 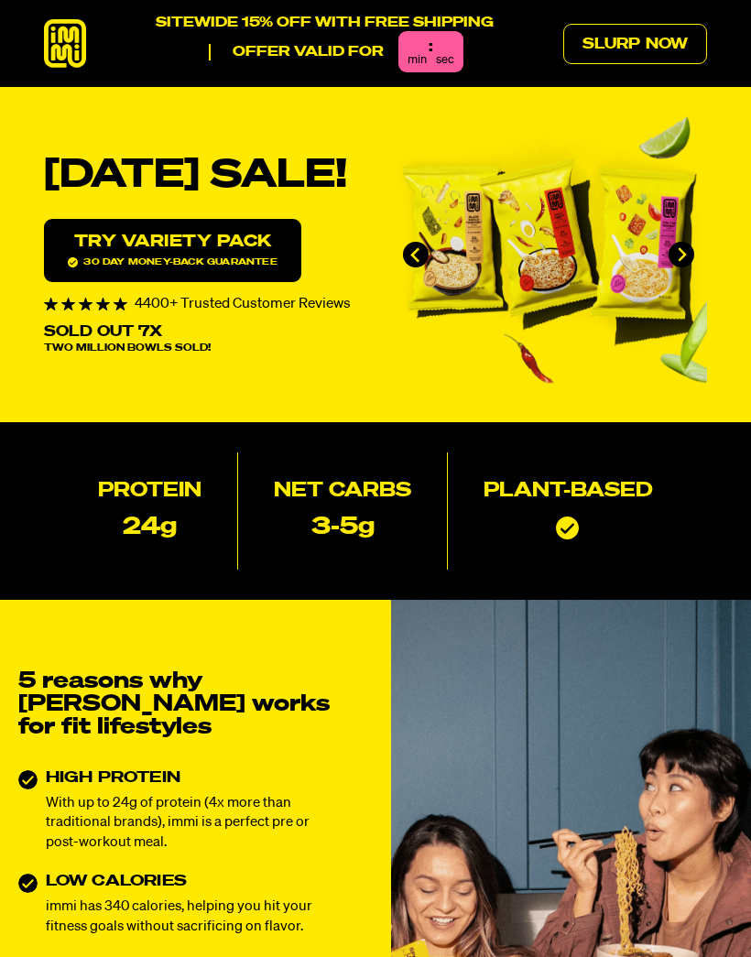 I want to click on button: Go to last slide, so click(x=416, y=255).